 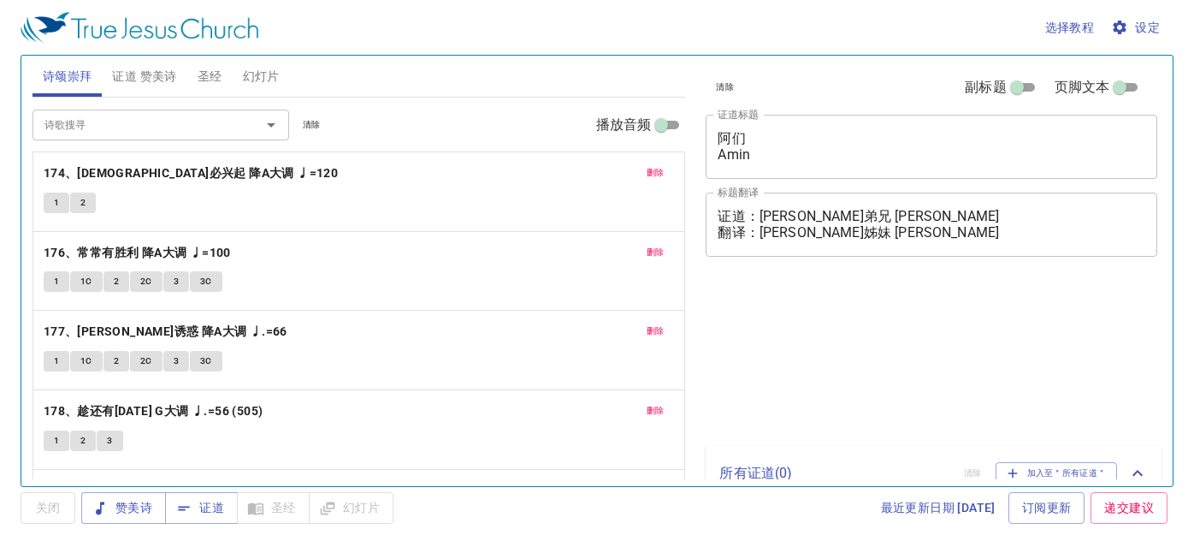 I want to click on button: Open, so click(x=271, y=125).